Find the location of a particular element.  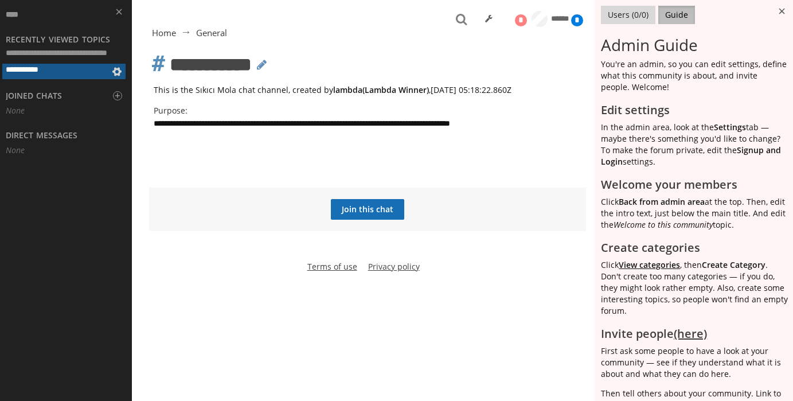

span: Topic actions is located at coordinates (117, 71).